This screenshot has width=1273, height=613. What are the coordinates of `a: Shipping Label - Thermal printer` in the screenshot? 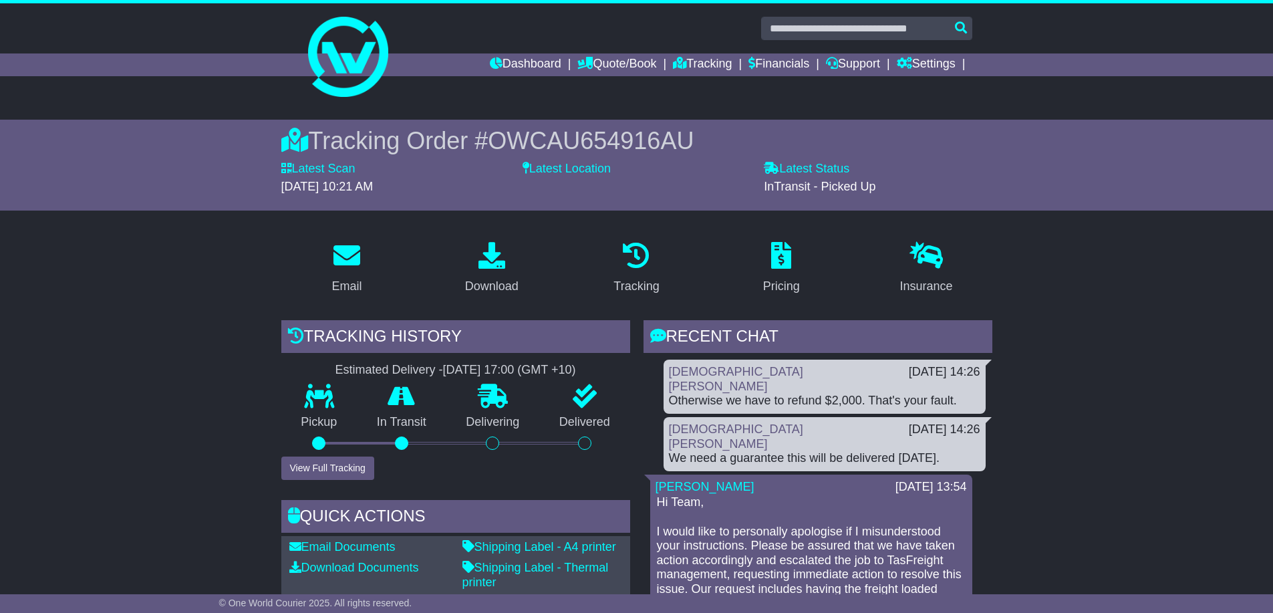 It's located at (535, 575).